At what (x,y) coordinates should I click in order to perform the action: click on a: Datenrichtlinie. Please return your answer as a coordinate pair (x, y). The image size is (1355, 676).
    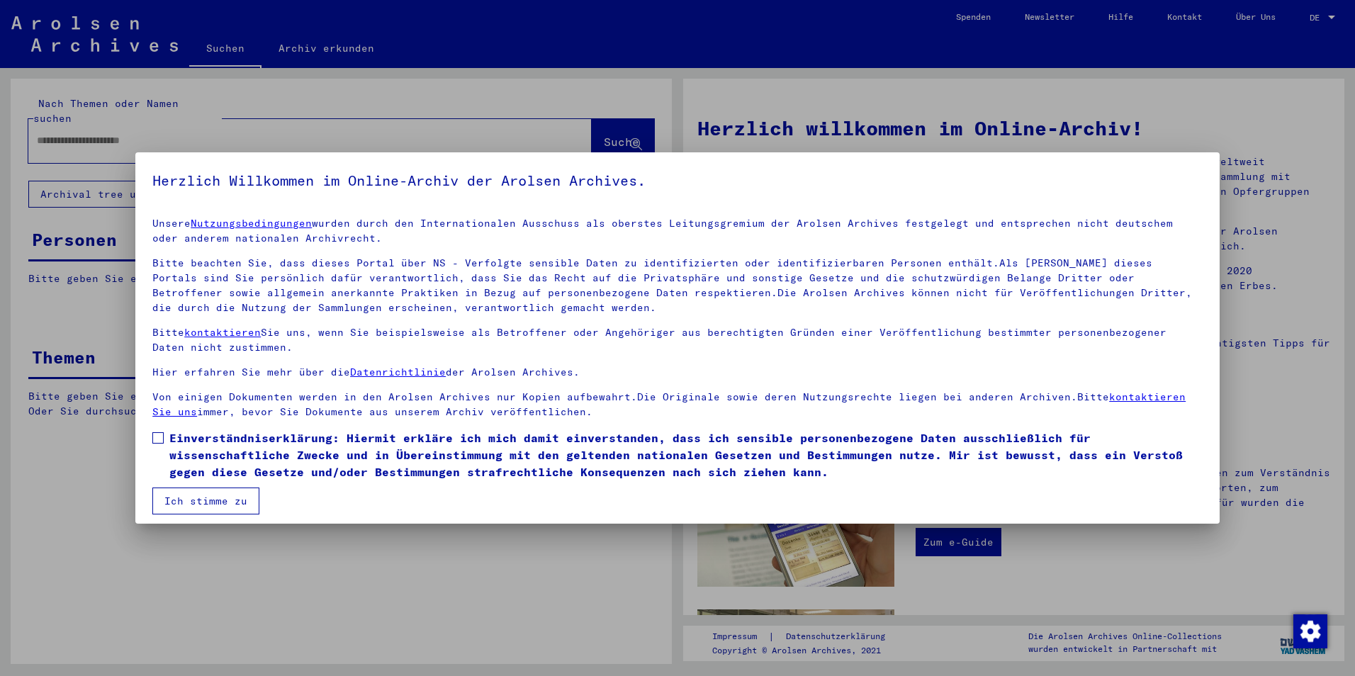
    Looking at the image, I should click on (397, 372).